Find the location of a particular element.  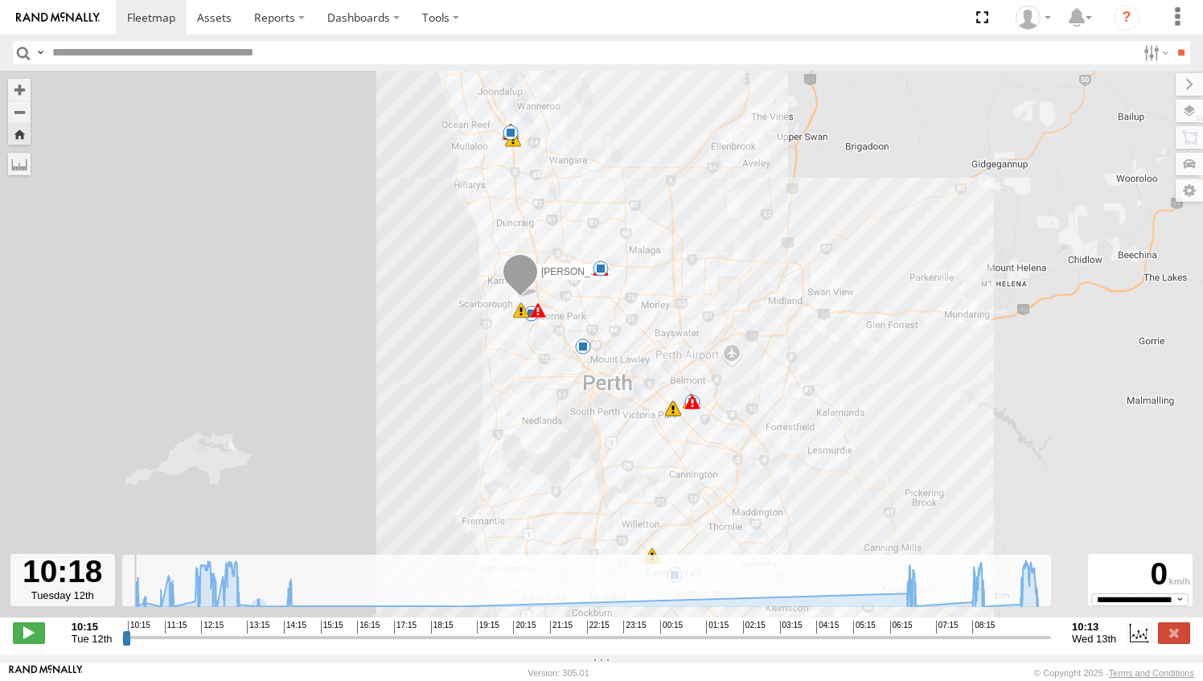

label: Close is located at coordinates (1174, 633).